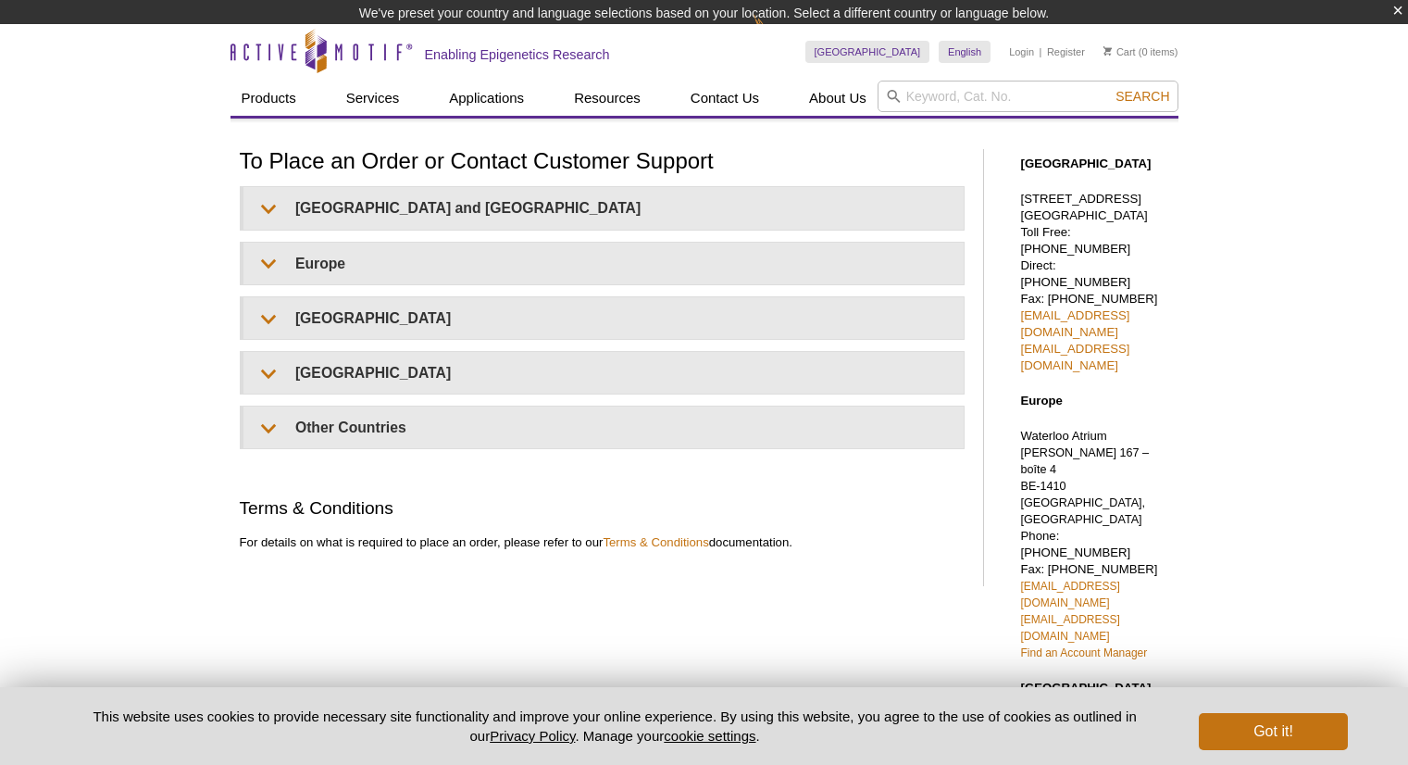 Image resolution: width=1408 pixels, height=765 pixels. What do you see at coordinates (1065, 52) in the screenshot?
I see `a: Register` at bounding box center [1065, 52].